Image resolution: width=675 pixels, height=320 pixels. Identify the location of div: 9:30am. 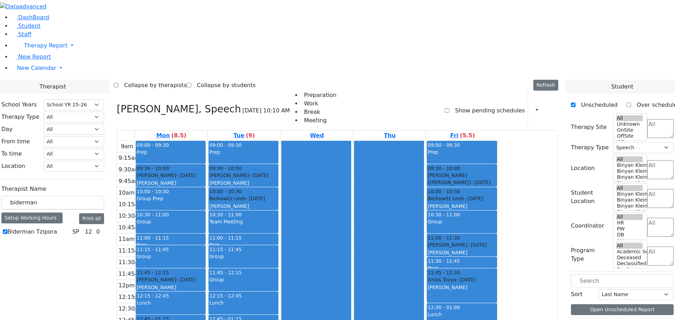
(129, 170).